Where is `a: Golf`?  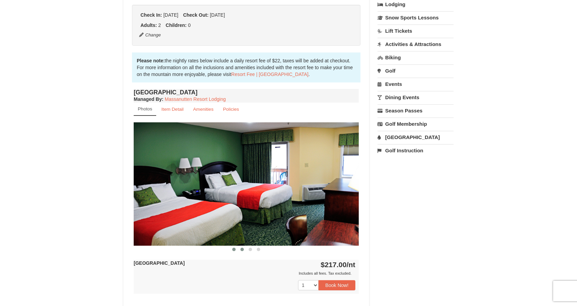
a: Golf is located at coordinates (416, 71).